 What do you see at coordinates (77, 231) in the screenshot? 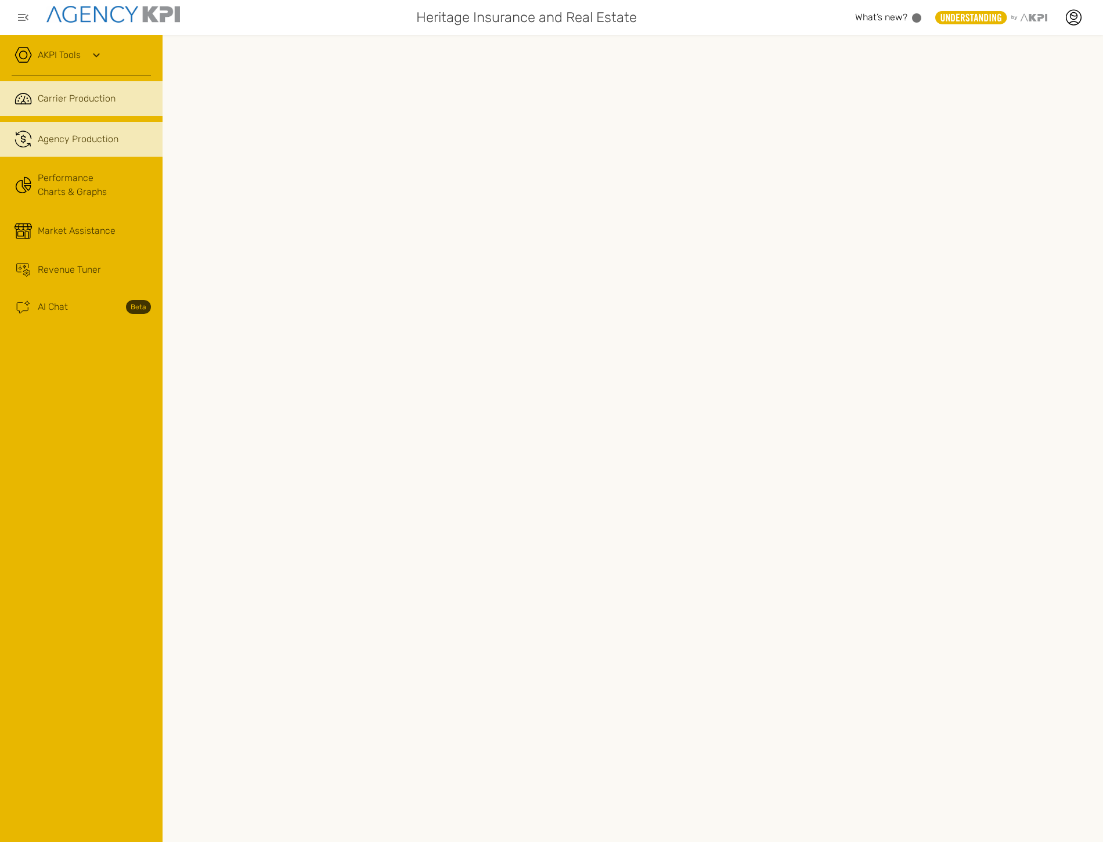
I see `div: Market Assistance` at bounding box center [77, 231].